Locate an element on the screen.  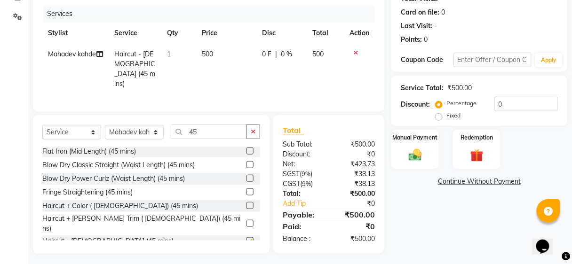
label: Percentage is located at coordinates (461, 103).